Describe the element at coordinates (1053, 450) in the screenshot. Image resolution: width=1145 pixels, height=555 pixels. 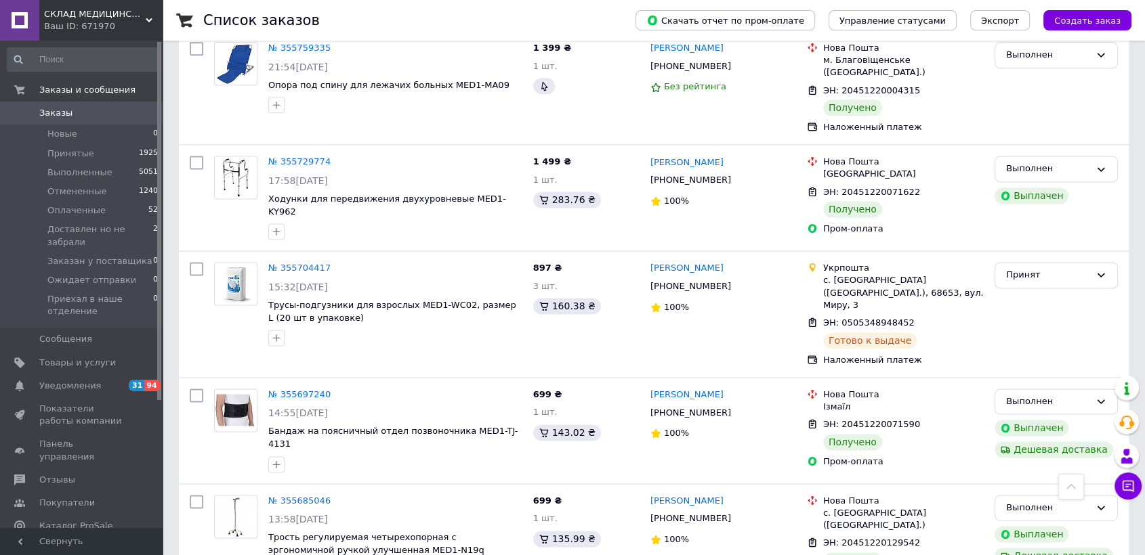
I see `div: Дешевая доставка` at that location.